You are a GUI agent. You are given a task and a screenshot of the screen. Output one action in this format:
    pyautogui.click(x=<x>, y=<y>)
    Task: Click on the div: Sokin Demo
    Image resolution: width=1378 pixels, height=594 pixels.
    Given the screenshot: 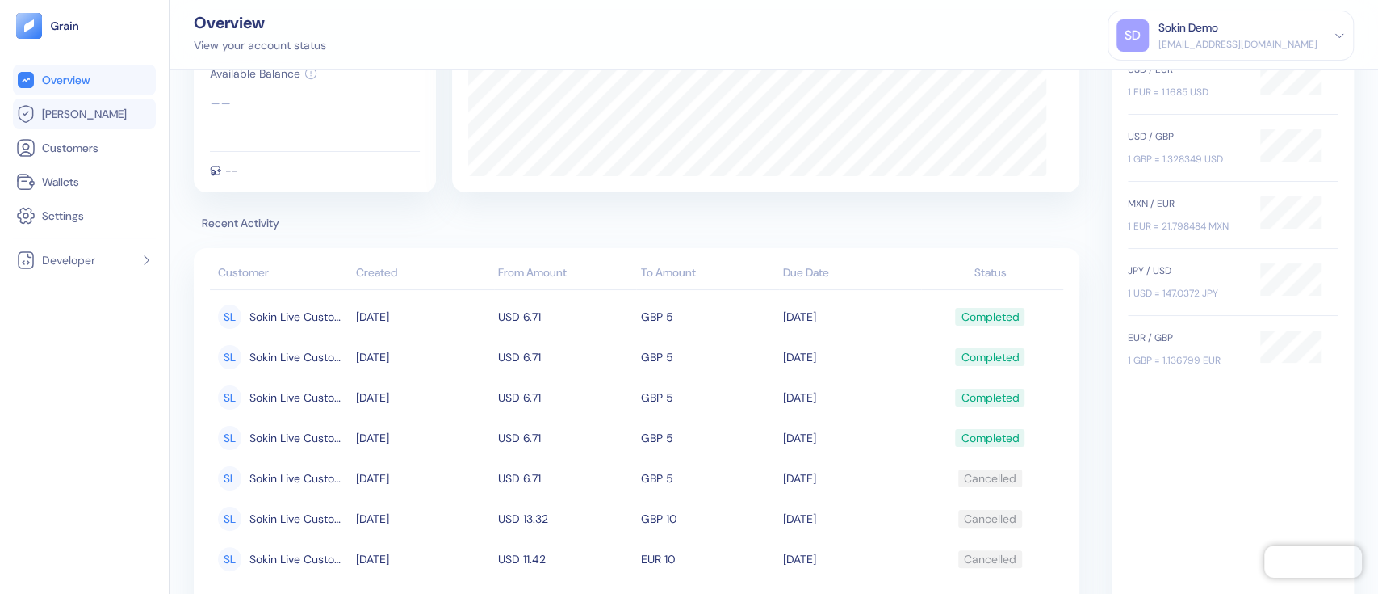 What is the action you would take?
    pyautogui.click(x=1189, y=27)
    